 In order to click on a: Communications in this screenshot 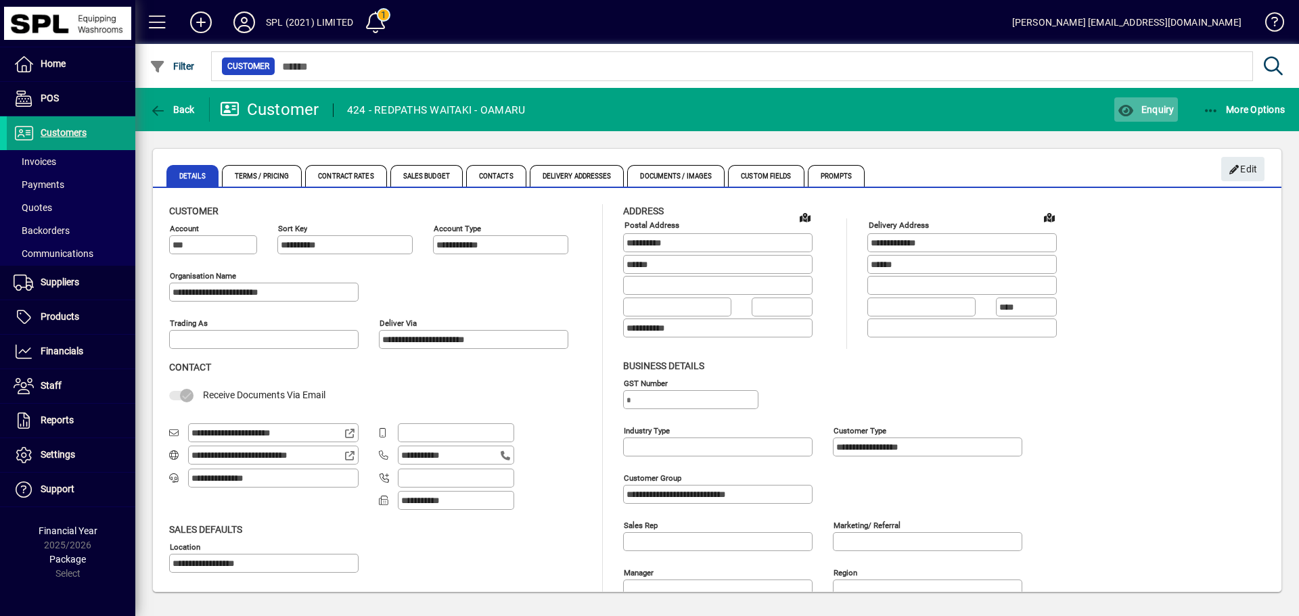, I will do `click(71, 254)`.